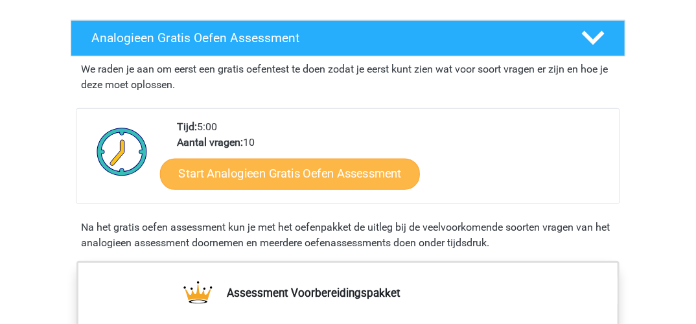  I want to click on b: Aantal vragen:, so click(210, 142).